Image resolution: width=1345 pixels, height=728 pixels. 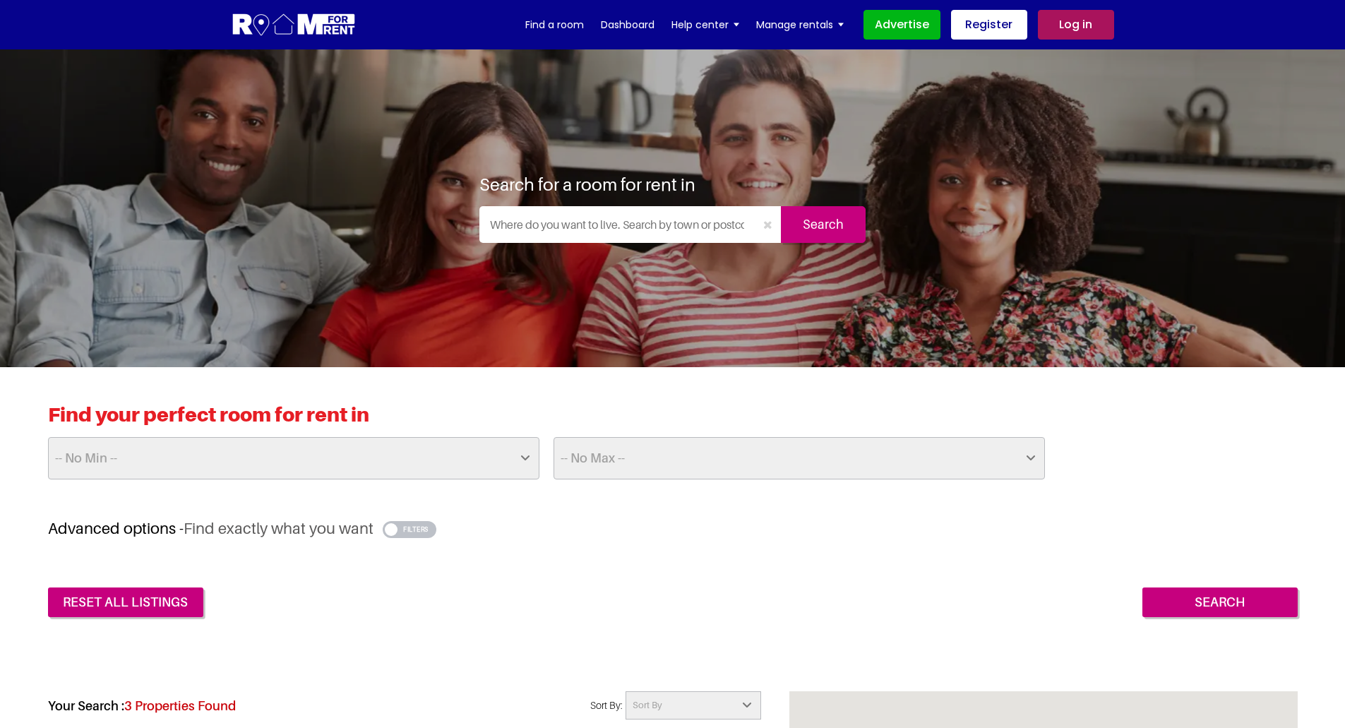 What do you see at coordinates (1076, 25) in the screenshot?
I see `a: Log in` at bounding box center [1076, 25].